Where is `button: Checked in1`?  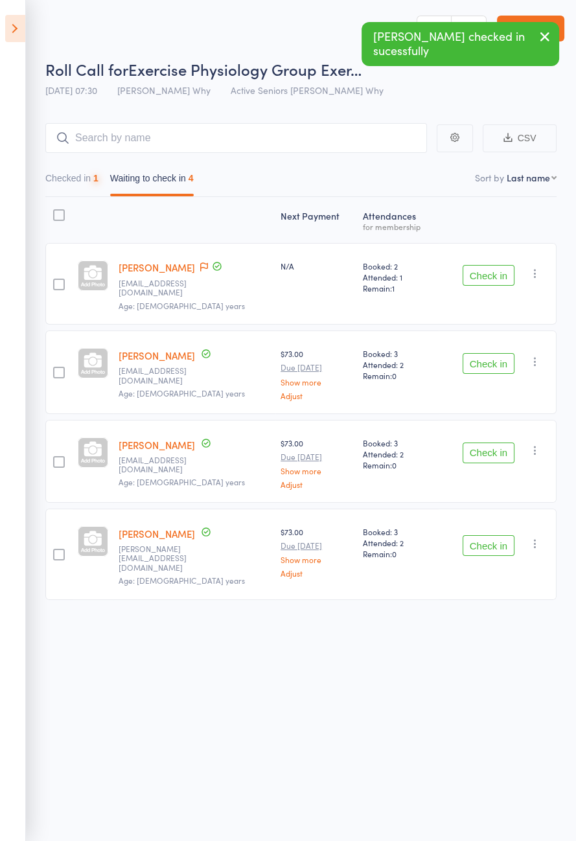
button: Checked in1 is located at coordinates (72, 181).